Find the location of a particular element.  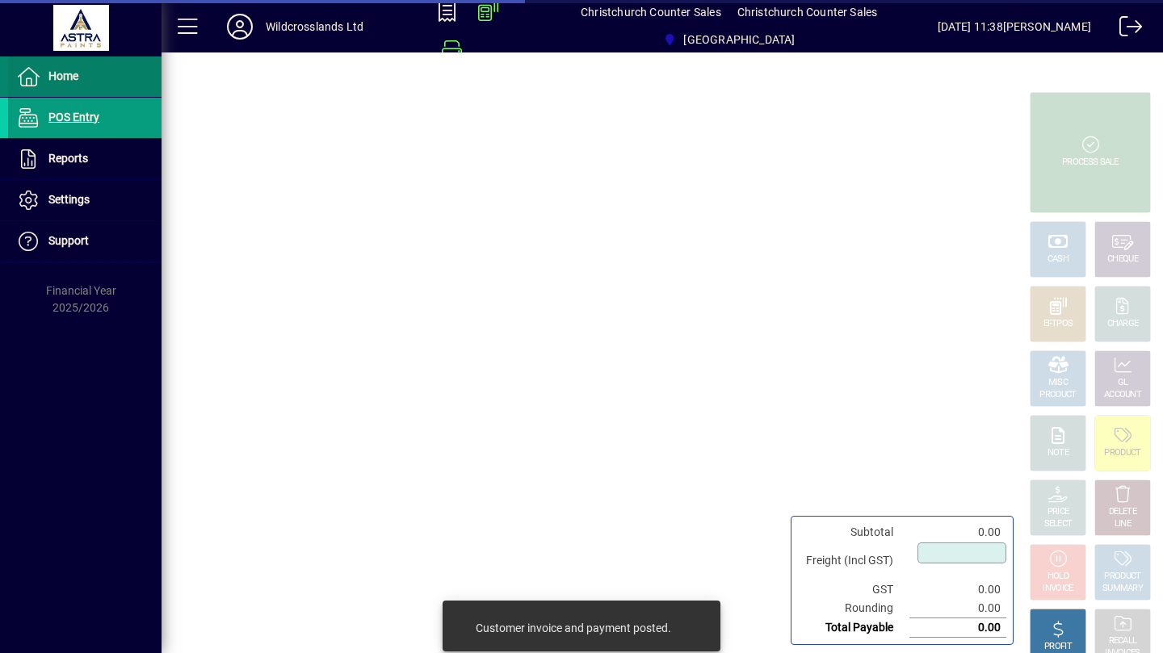

div: EFTPOS is located at coordinates (1058, 324).